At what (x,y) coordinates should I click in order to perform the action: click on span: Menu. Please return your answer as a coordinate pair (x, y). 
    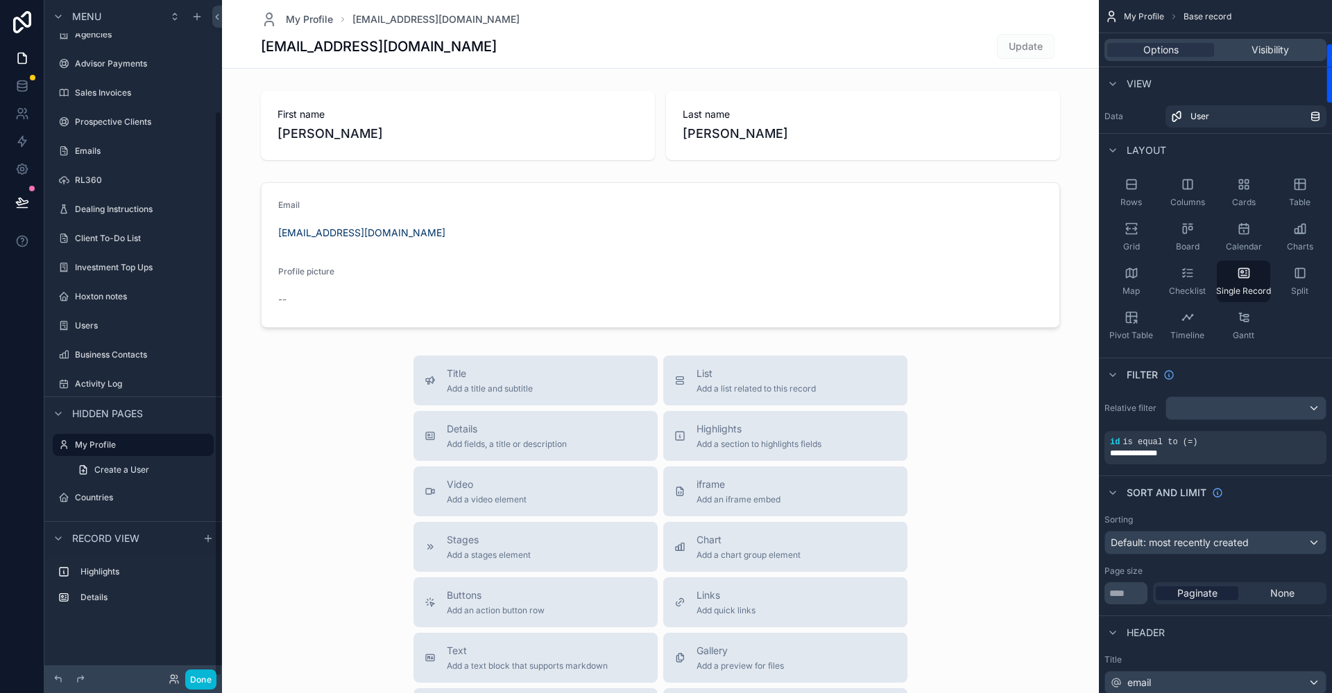
    Looking at the image, I should click on (87, 17).